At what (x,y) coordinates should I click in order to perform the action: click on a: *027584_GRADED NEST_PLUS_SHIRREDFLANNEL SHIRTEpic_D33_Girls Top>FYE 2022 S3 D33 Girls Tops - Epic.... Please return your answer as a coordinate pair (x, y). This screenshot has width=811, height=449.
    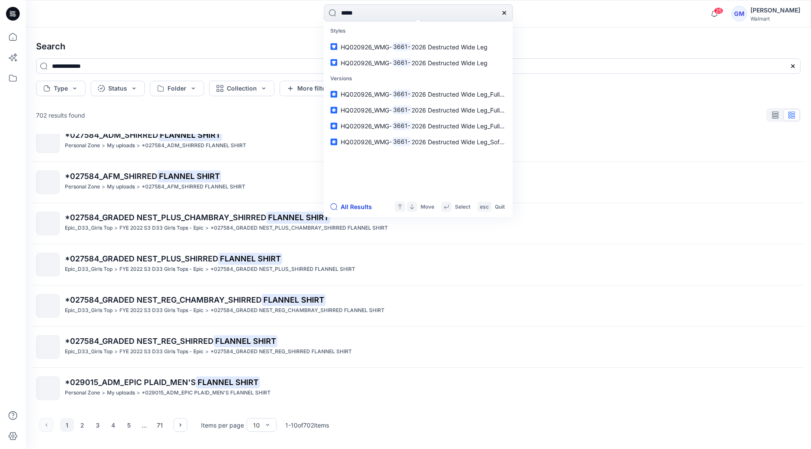
    Looking at the image, I should click on (418, 264).